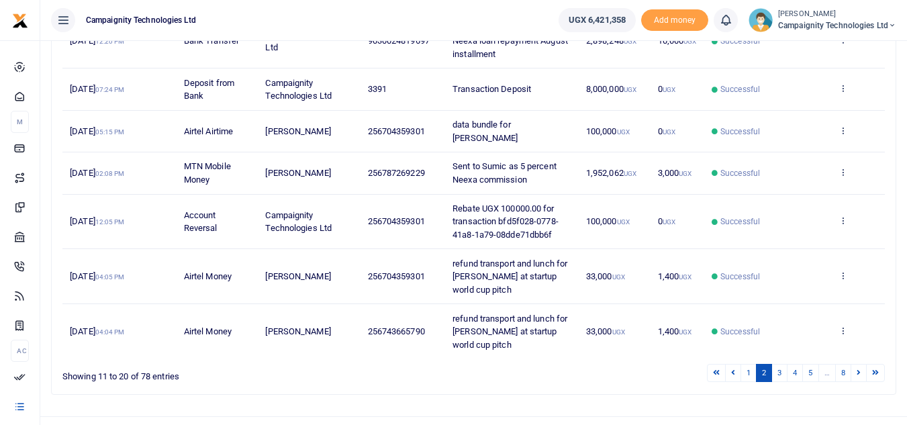 This screenshot has height=425, width=907. Describe the element at coordinates (597, 20) in the screenshot. I see `li: Wallet ballance` at that location.